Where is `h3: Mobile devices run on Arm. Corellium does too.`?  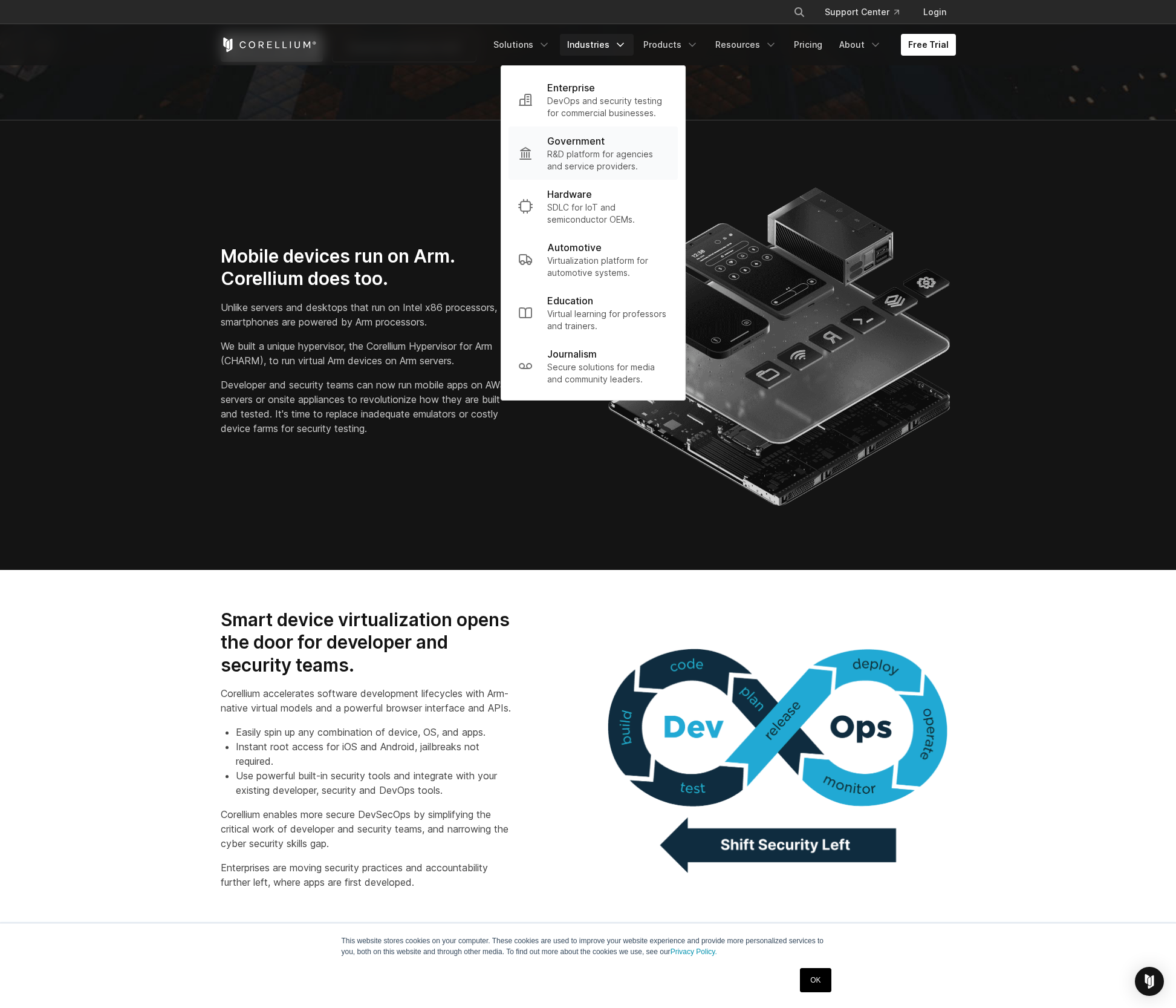
h3: Mobile devices run on Arm. Corellium does too. is located at coordinates (368, 267).